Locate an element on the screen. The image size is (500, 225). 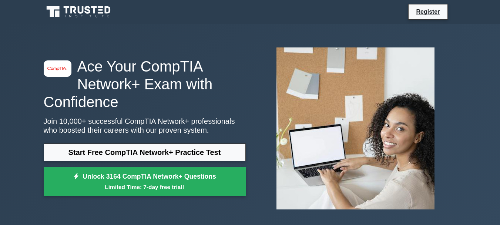
a: Register is located at coordinates (428, 11).